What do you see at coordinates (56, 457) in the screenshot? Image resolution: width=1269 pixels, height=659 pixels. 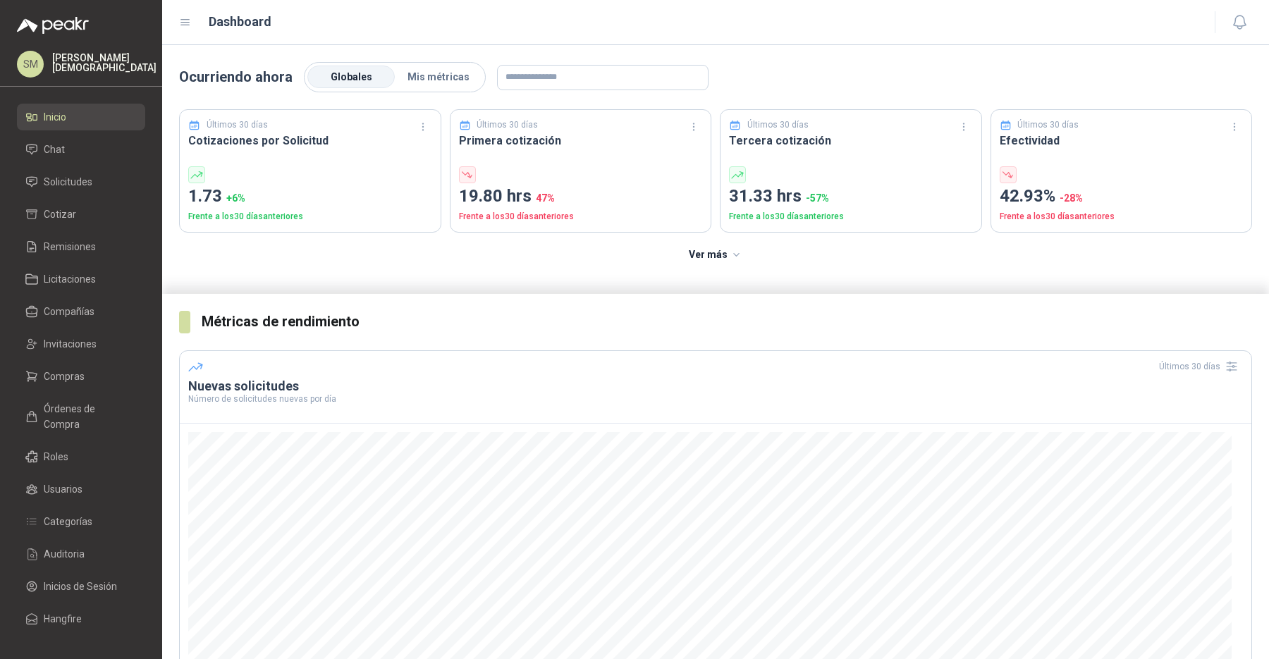 I see `span: Roles` at bounding box center [56, 457].